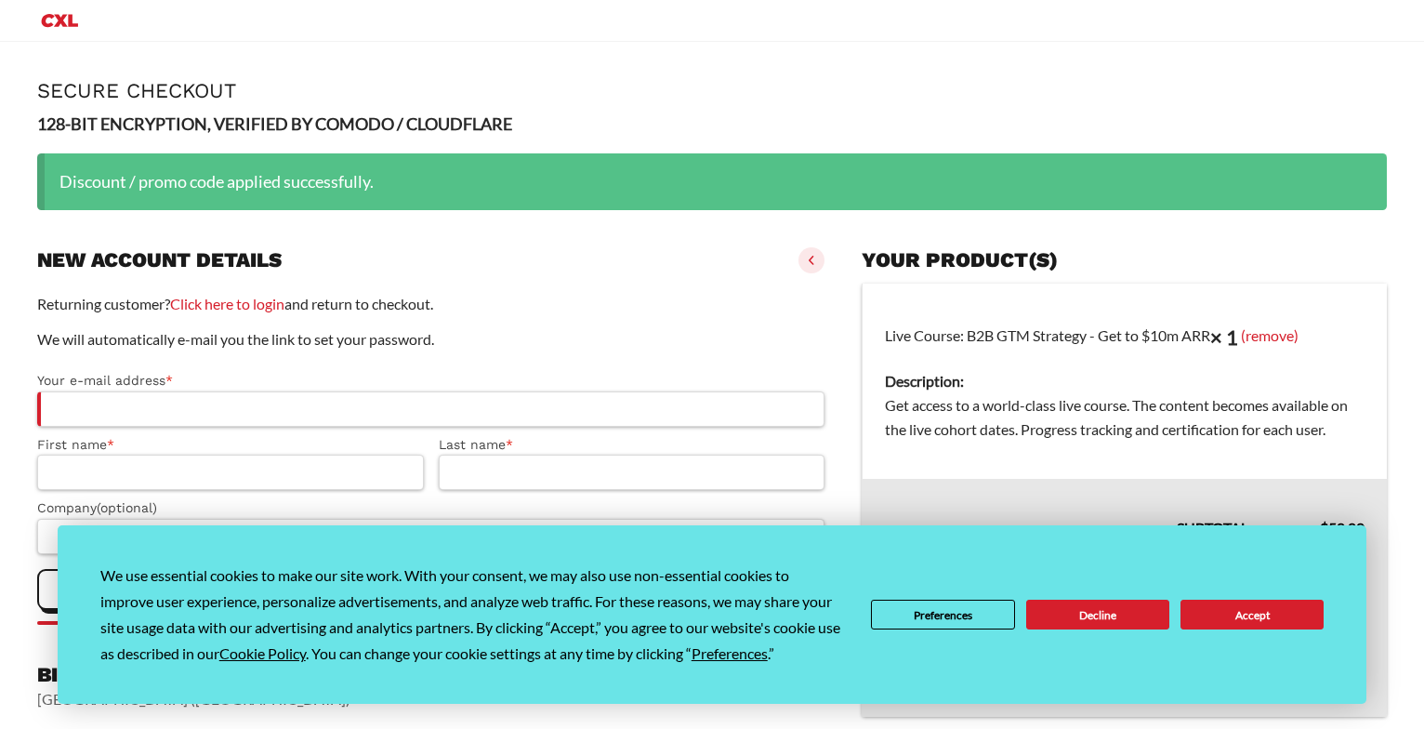  Describe the element at coordinates (1252, 614) in the screenshot. I see `button: Accept` at that location.